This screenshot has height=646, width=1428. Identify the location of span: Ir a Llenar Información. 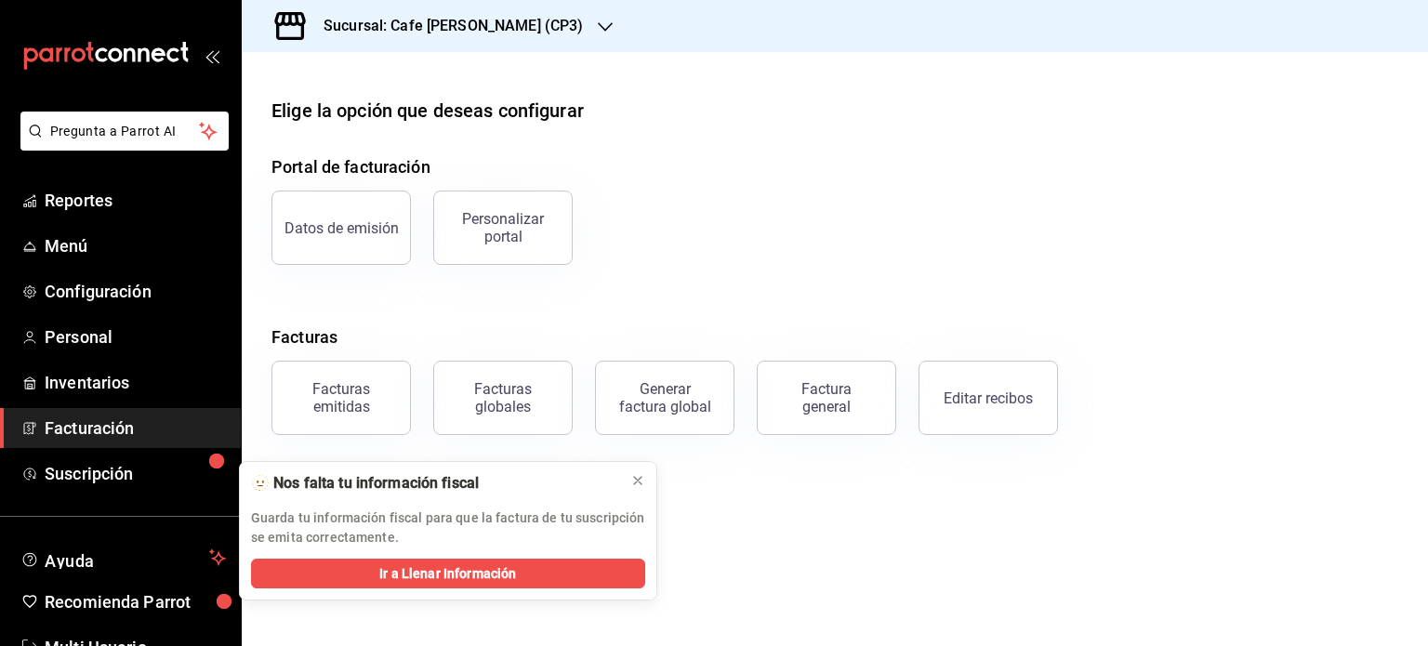
(447, 574).